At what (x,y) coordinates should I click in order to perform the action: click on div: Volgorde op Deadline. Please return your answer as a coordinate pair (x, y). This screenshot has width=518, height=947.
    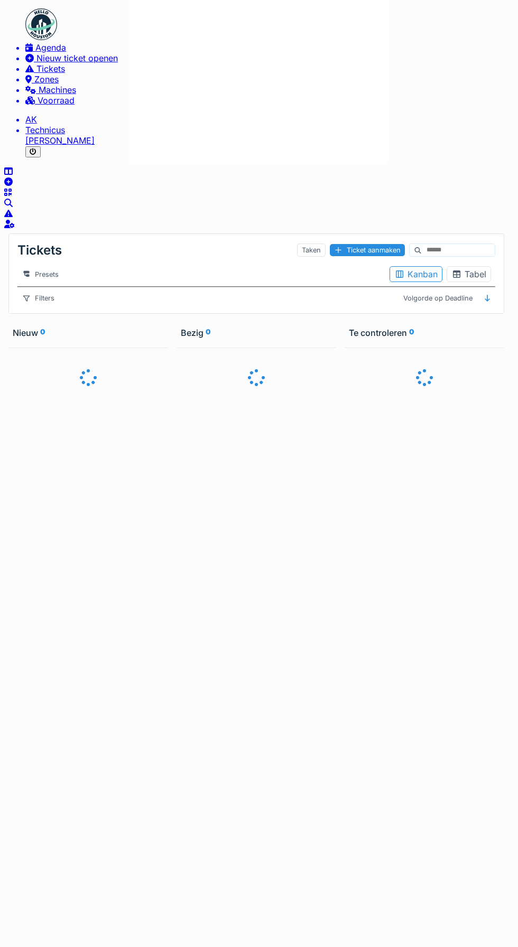
    Looking at the image, I should click on (437, 298).